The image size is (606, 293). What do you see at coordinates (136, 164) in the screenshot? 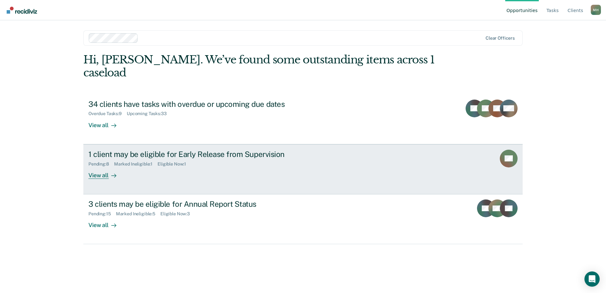
I see `div: Marked Ineligible : 1` at bounding box center [136, 164].